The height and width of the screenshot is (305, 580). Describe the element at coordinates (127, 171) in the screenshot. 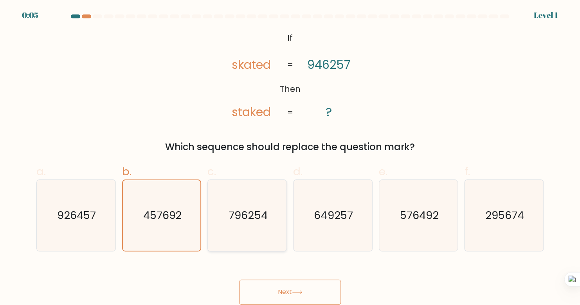

I see `span: b.` at that location.